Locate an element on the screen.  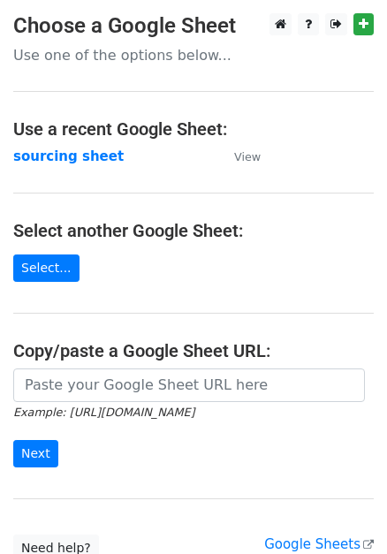
small: View is located at coordinates (247, 156).